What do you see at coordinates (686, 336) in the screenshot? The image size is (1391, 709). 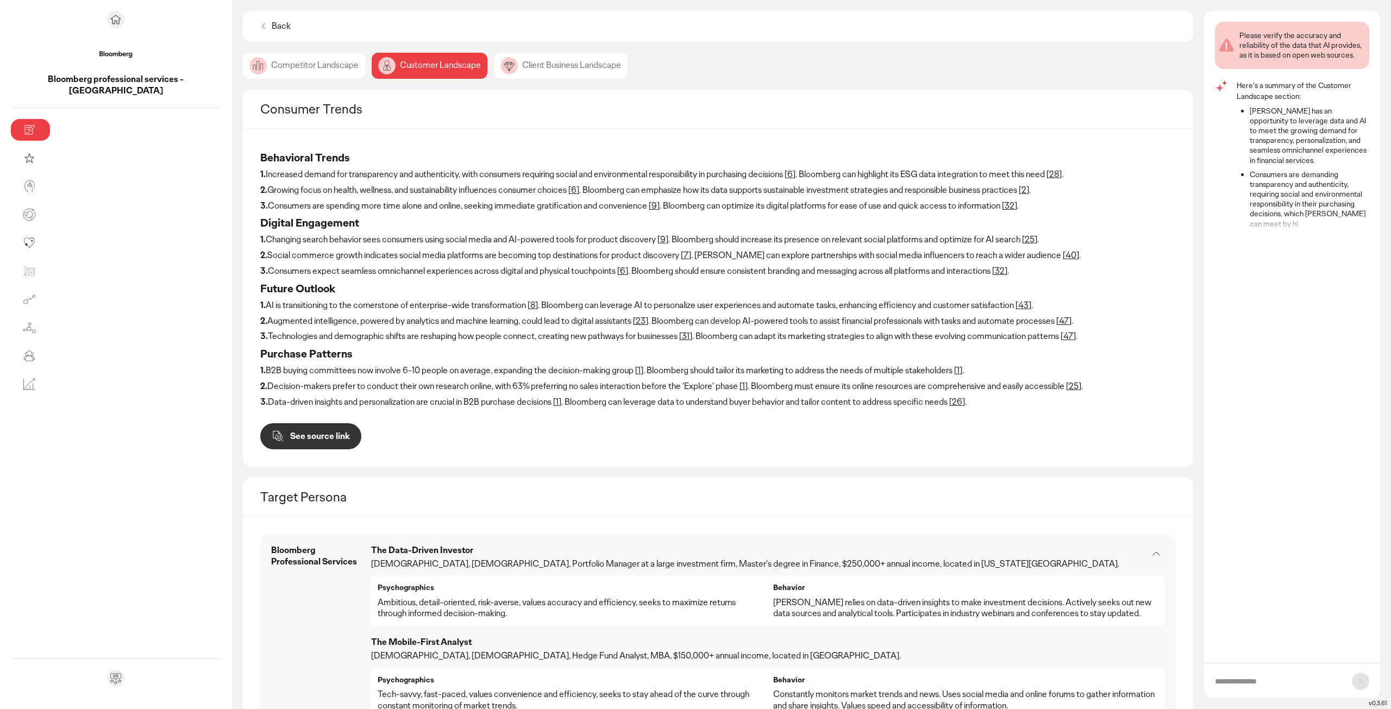 I see `a: 31` at bounding box center [686, 336].